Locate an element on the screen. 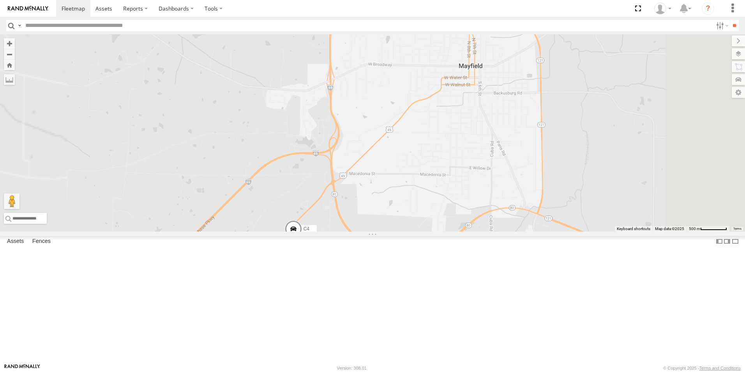 This screenshot has height=372, width=745. button: Drag Pegman onto the map to open Street View is located at coordinates (12, 201).